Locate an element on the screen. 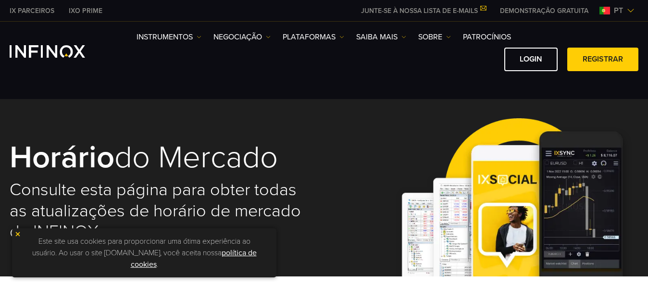  h1: do mercado is located at coordinates (161, 158).